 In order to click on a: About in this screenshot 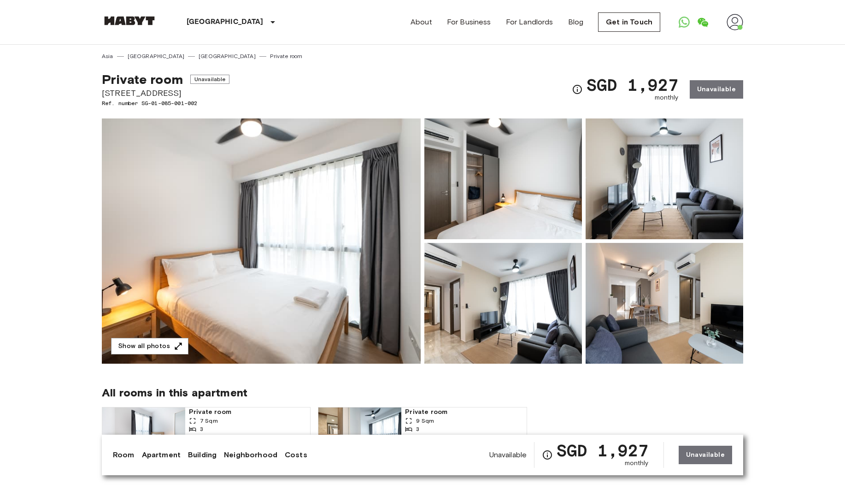, I will do `click(421, 22)`.